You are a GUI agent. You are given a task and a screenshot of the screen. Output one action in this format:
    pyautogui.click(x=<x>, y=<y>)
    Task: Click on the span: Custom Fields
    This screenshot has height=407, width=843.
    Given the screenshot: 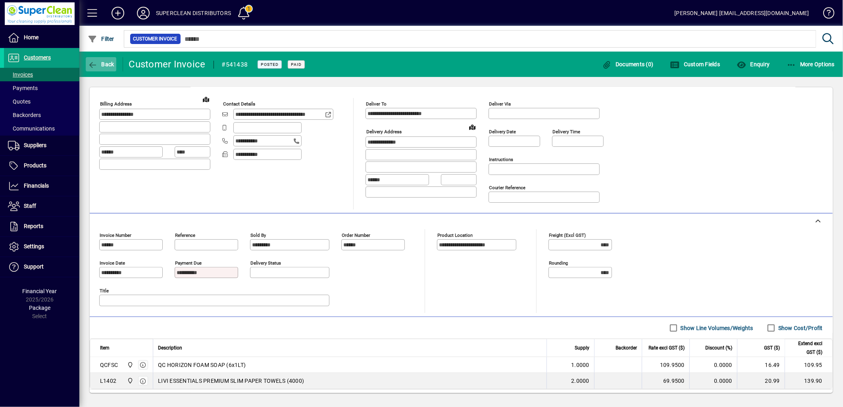 What is the action you would take?
    pyautogui.click(x=696, y=64)
    